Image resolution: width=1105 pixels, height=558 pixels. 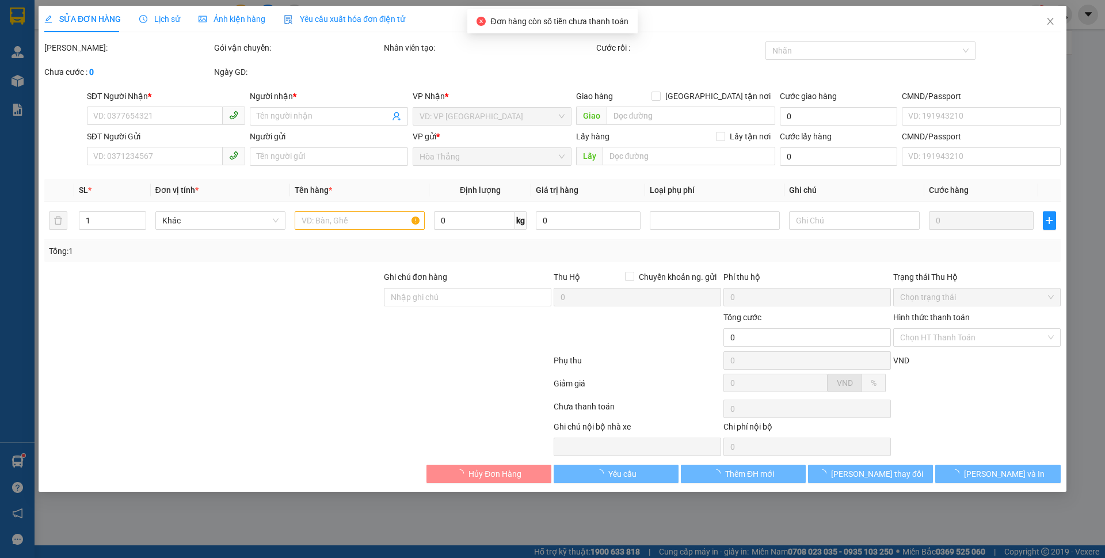 I want to click on span: Hủy Đơn Hàng, so click(x=495, y=474).